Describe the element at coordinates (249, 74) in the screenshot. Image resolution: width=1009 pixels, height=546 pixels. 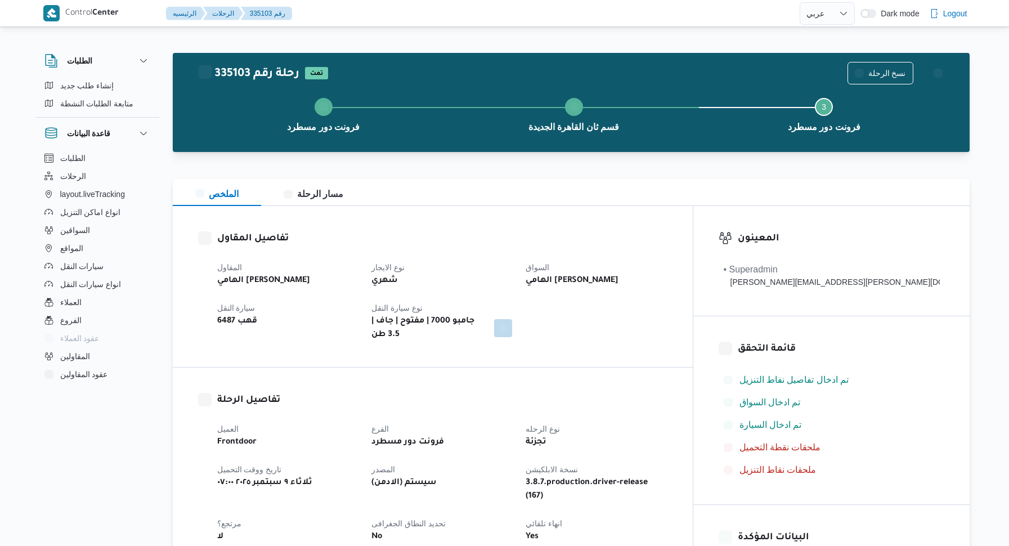
I see `h2: 335103 رحلة رقم` at that location.